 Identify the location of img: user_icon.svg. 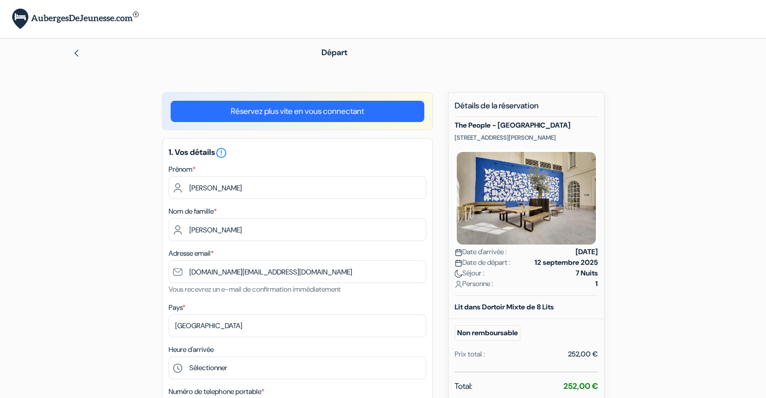
(458, 284).